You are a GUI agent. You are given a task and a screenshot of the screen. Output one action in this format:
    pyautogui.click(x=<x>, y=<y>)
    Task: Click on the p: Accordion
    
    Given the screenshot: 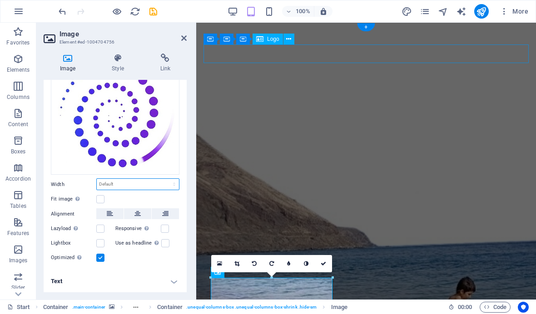 What is the action you would take?
    pyautogui.click(x=18, y=179)
    